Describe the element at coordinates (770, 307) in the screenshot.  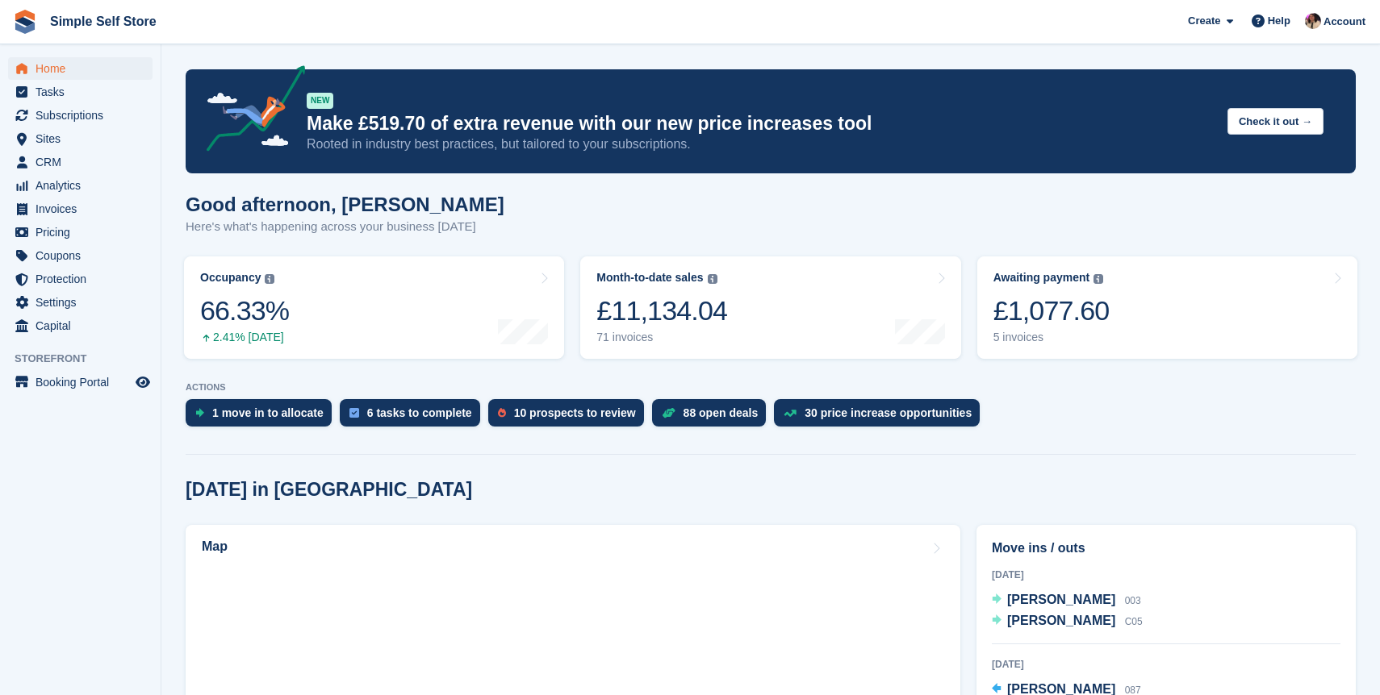
I see `a: Month-to-date sales £11,134.04 71 invoices` at that location.